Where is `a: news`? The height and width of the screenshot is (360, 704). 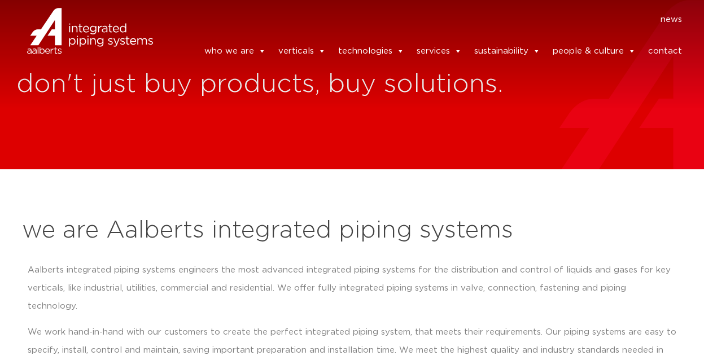
a: news is located at coordinates (671, 20).